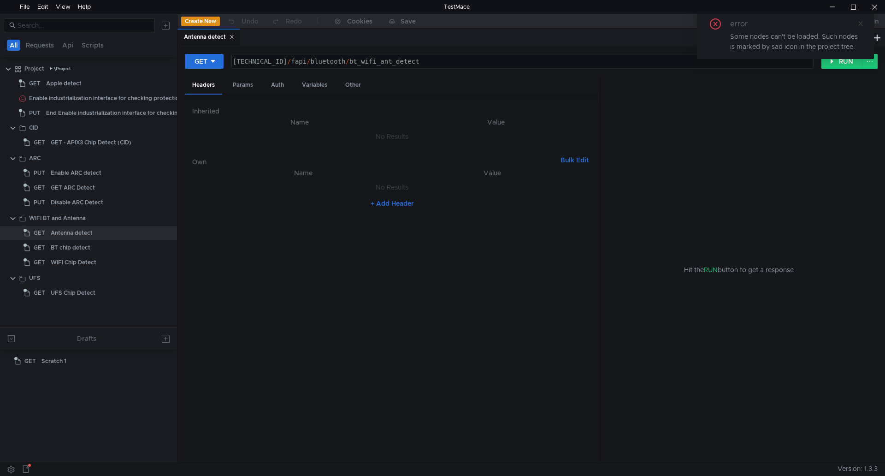  I want to click on button: Undo, so click(242, 21).